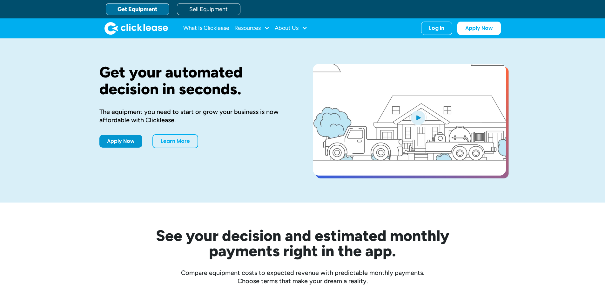 This screenshot has width=605, height=300. I want to click on a: Get Equipment, so click(138, 9).